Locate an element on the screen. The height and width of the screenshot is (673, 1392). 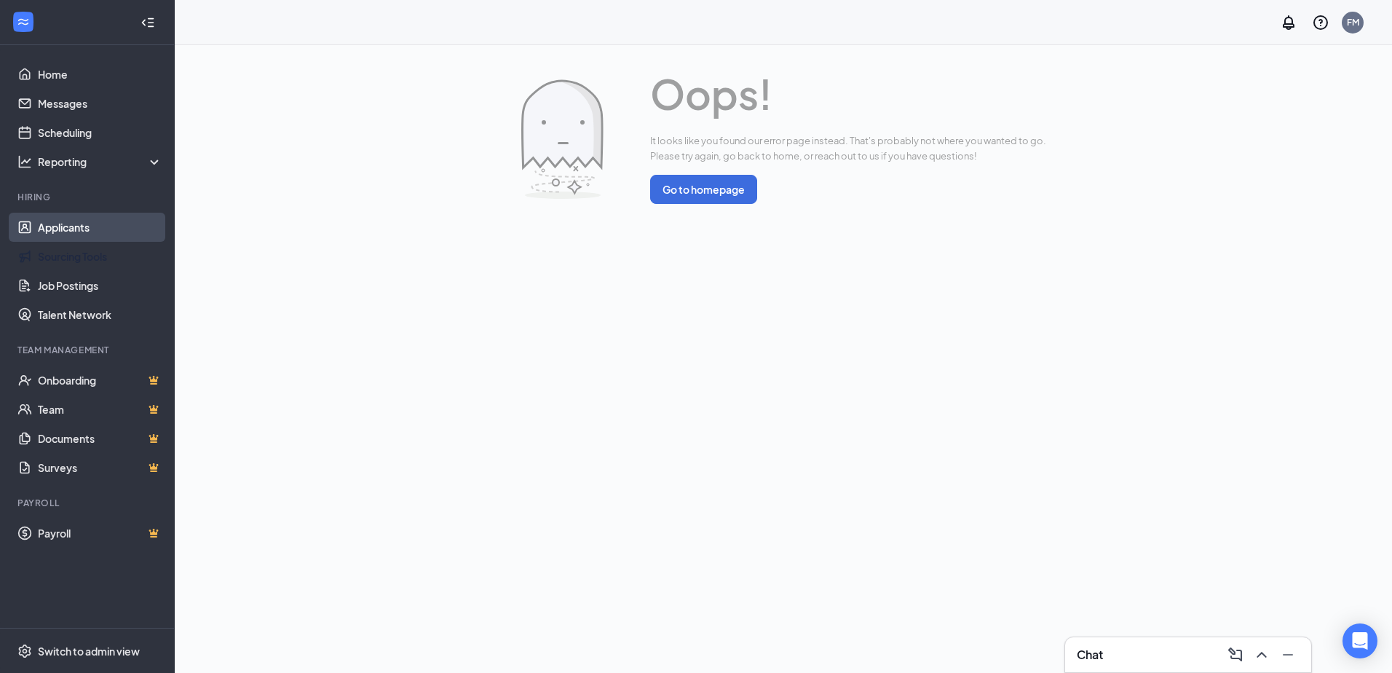
div: Open Intercom Messenger is located at coordinates (1360, 641).